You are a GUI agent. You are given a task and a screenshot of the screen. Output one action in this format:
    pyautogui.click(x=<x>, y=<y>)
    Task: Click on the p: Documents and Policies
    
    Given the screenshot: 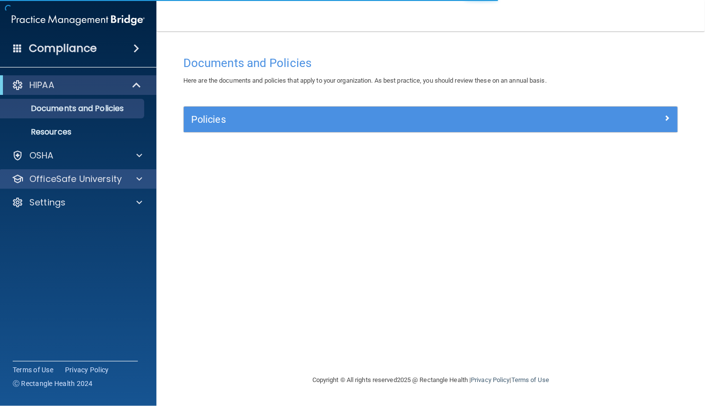 What is the action you would take?
    pyautogui.click(x=73, y=108)
    